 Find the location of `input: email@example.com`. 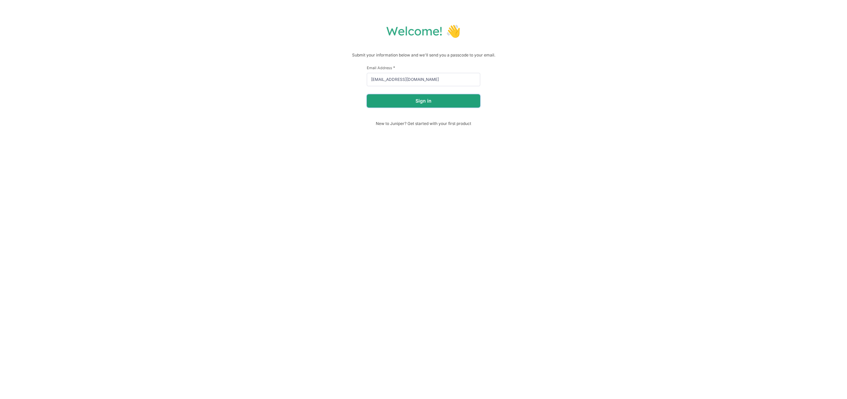

input: email@example.com is located at coordinates (424, 79).